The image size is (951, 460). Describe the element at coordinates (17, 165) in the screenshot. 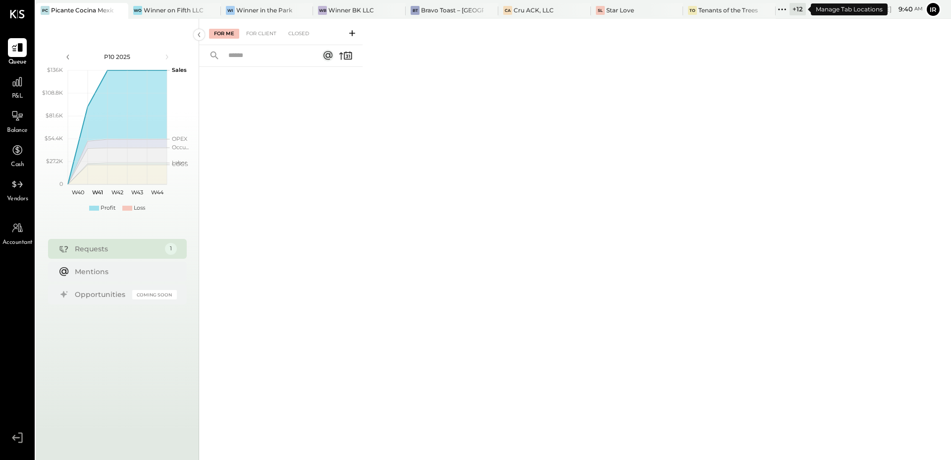

I see `span: Cash` at that location.